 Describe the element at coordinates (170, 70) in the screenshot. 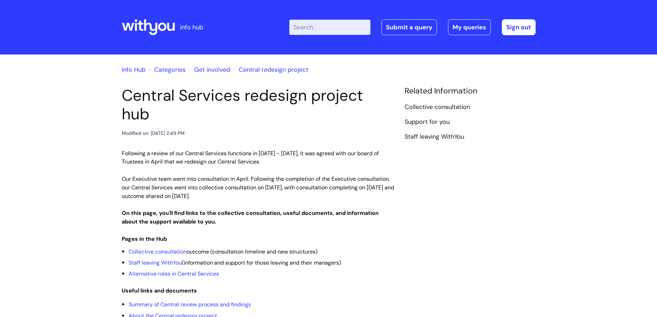

I see `a: Categories` at that location.